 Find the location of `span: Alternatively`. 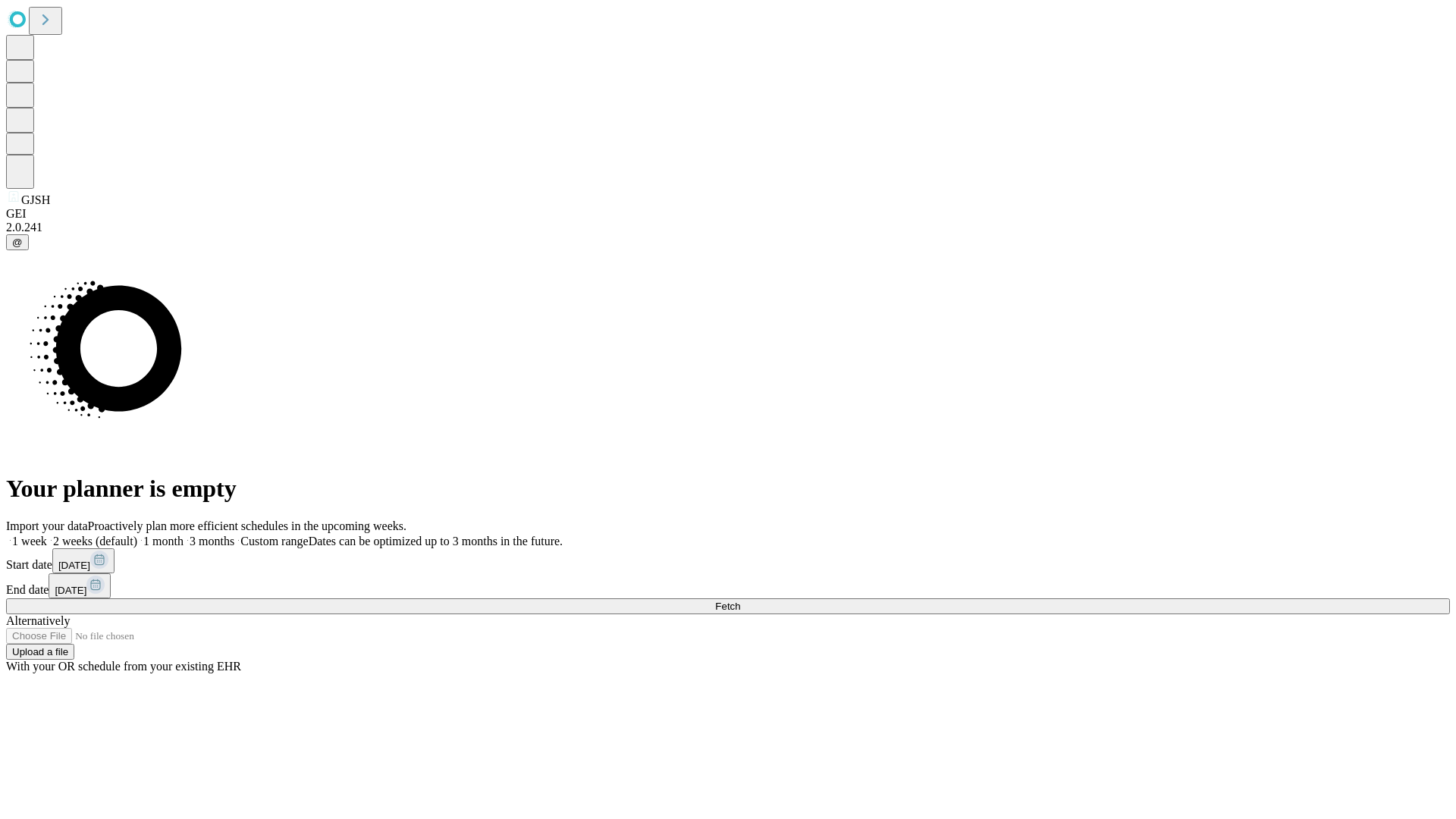

span: Alternatively is located at coordinates (38, 620).